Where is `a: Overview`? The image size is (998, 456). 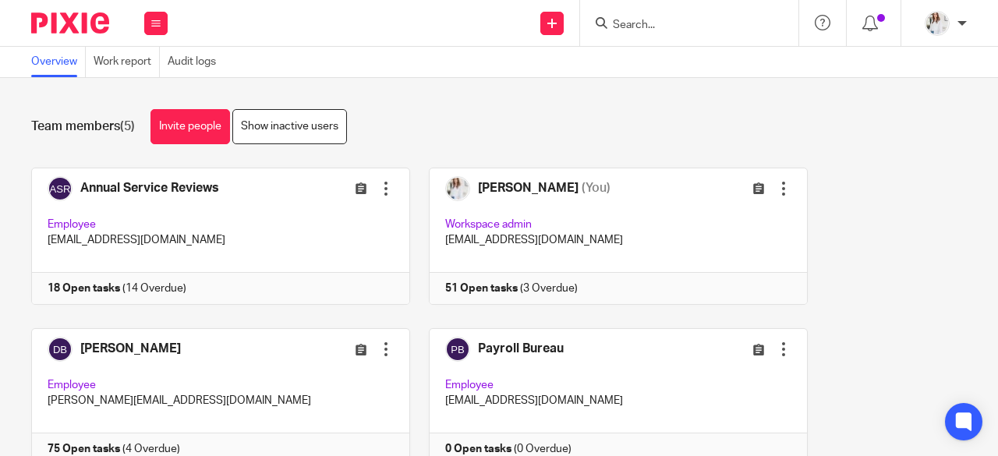
a: Overview is located at coordinates (58, 62).